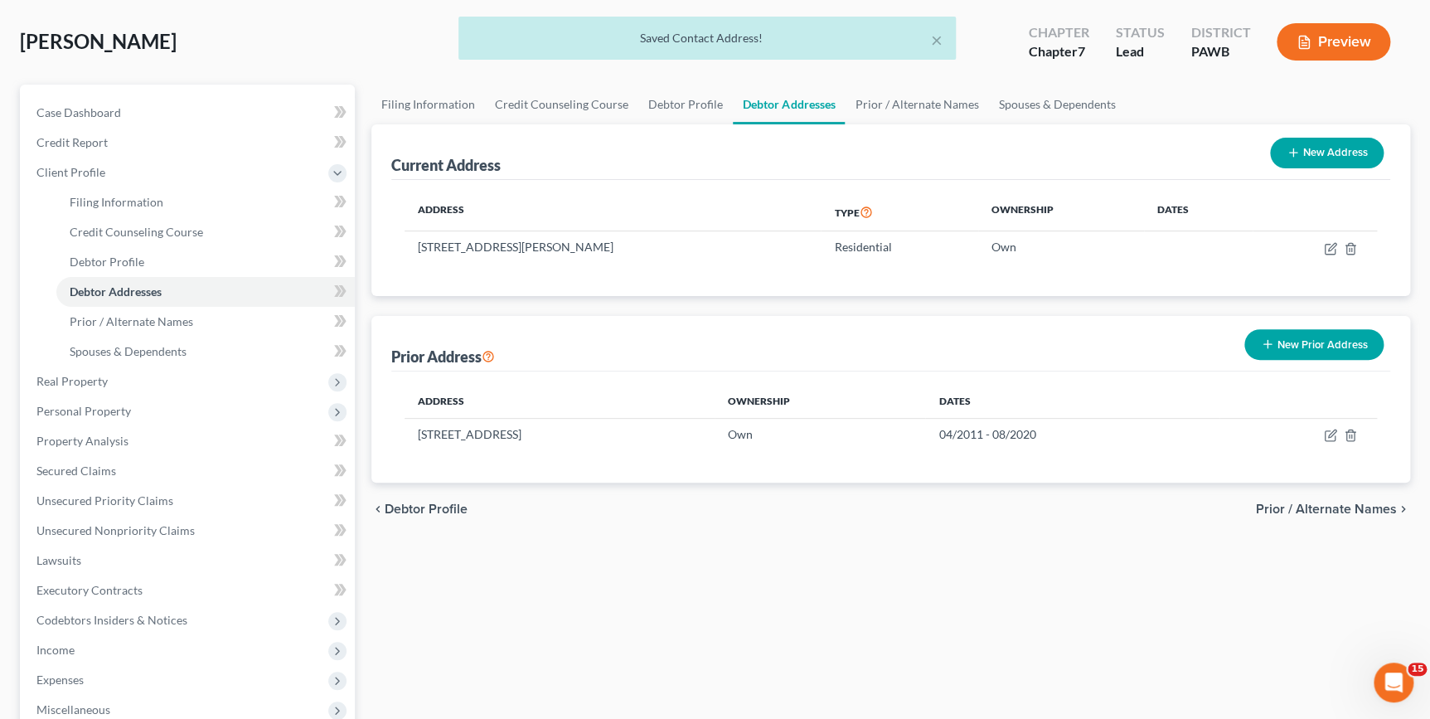 This screenshot has height=719, width=1430. What do you see at coordinates (899, 247) in the screenshot?
I see `td: Residential` at bounding box center [899, 247].